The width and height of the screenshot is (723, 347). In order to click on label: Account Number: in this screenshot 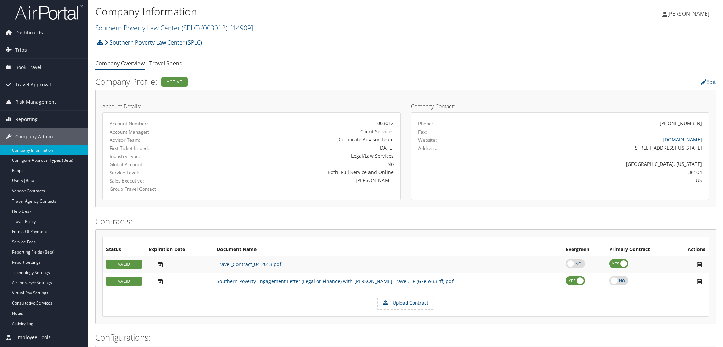, I will do `click(153, 124)`.